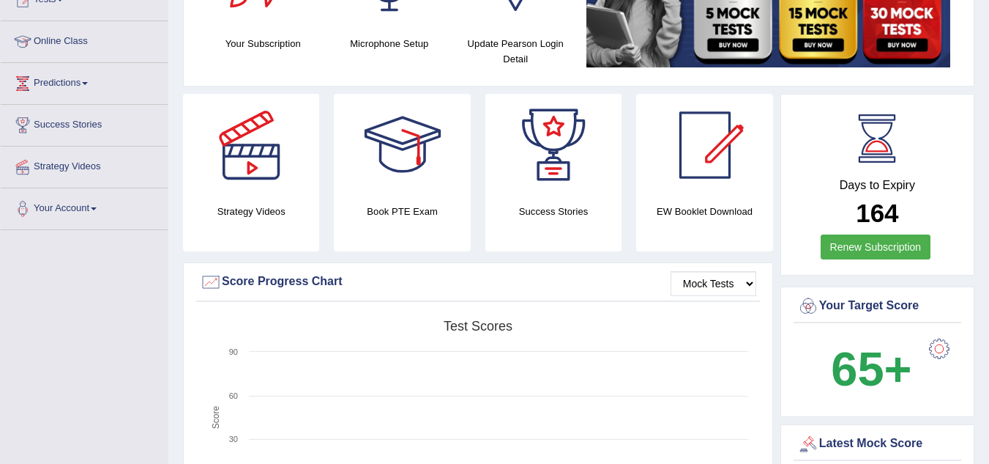  I want to click on tspan: Test scores, so click(478, 326).